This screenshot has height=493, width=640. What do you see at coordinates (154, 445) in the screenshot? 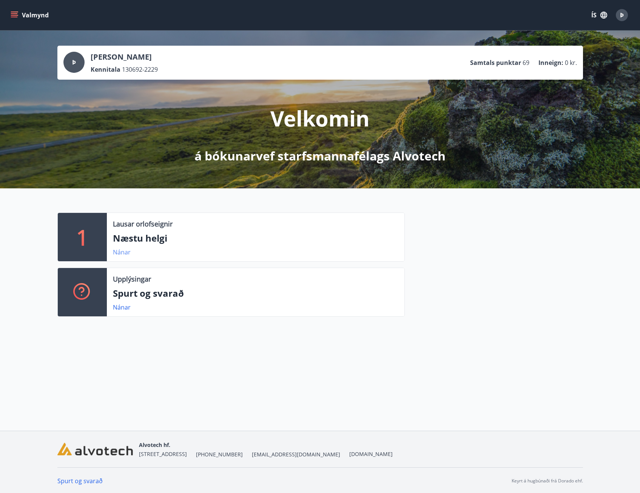
I see `span: Alvotech hf.` at bounding box center [154, 445].